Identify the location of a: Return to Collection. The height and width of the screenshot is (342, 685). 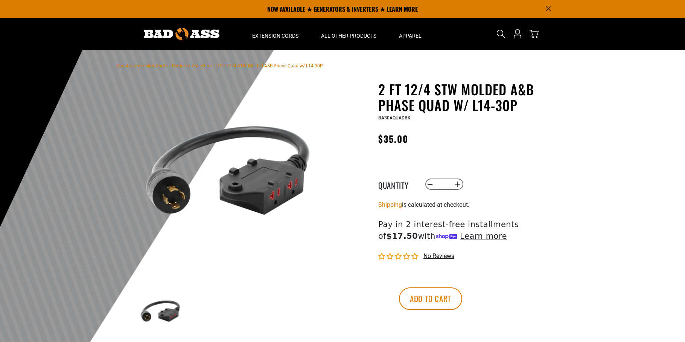
(192, 66).